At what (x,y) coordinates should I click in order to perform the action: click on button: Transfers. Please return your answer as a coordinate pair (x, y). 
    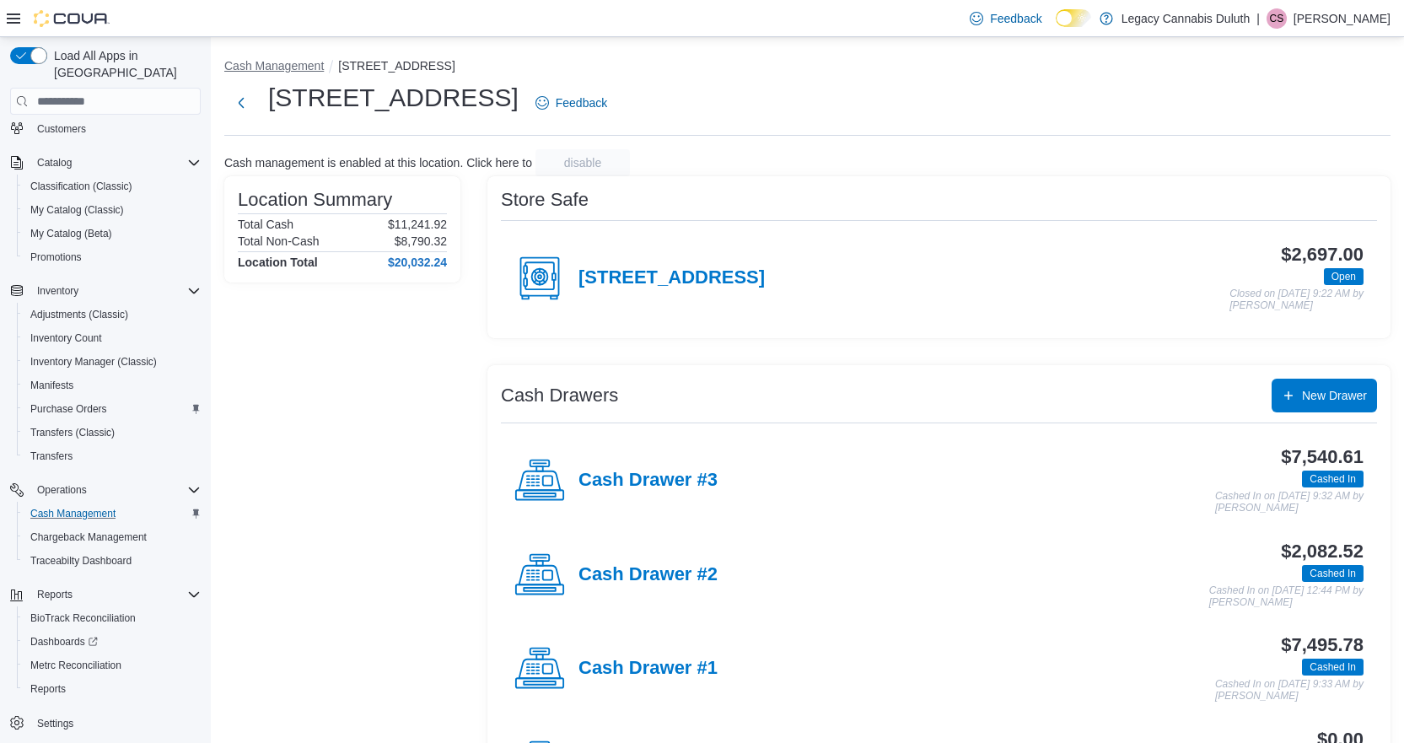
    Looking at the image, I should click on (112, 456).